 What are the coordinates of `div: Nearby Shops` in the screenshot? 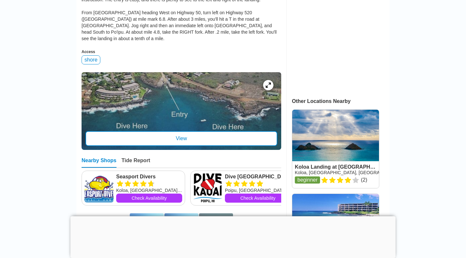 It's located at (99, 162).